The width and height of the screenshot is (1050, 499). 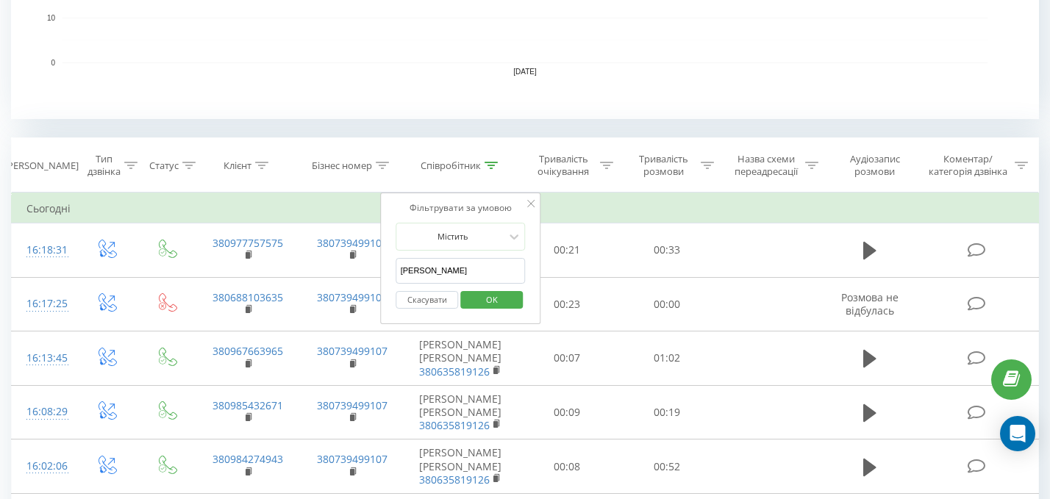 What do you see at coordinates (427, 300) in the screenshot?
I see `button: Скасувати` at bounding box center [427, 300].